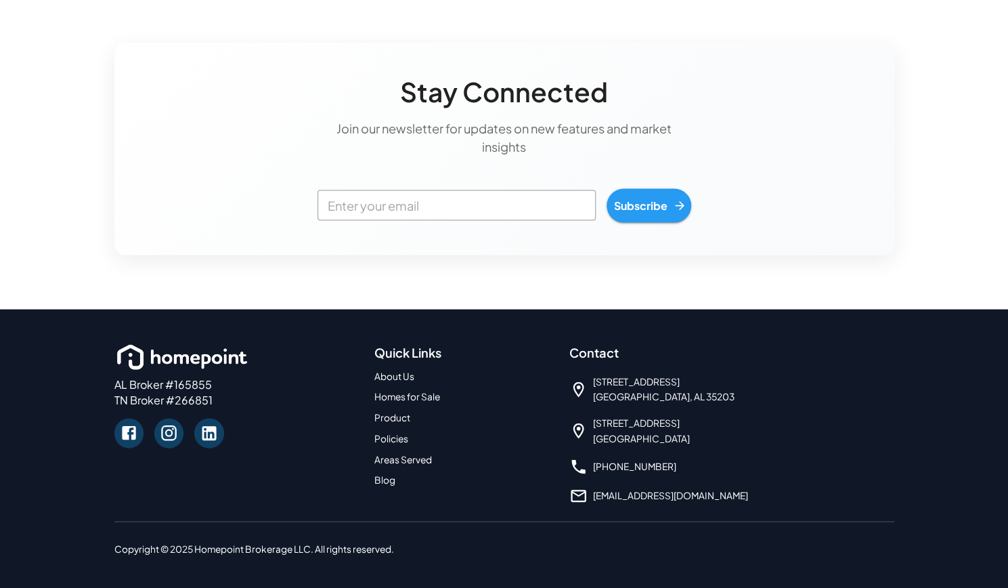 The width and height of the screenshot is (1008, 588). I want to click on a: Homes for Sale, so click(407, 396).